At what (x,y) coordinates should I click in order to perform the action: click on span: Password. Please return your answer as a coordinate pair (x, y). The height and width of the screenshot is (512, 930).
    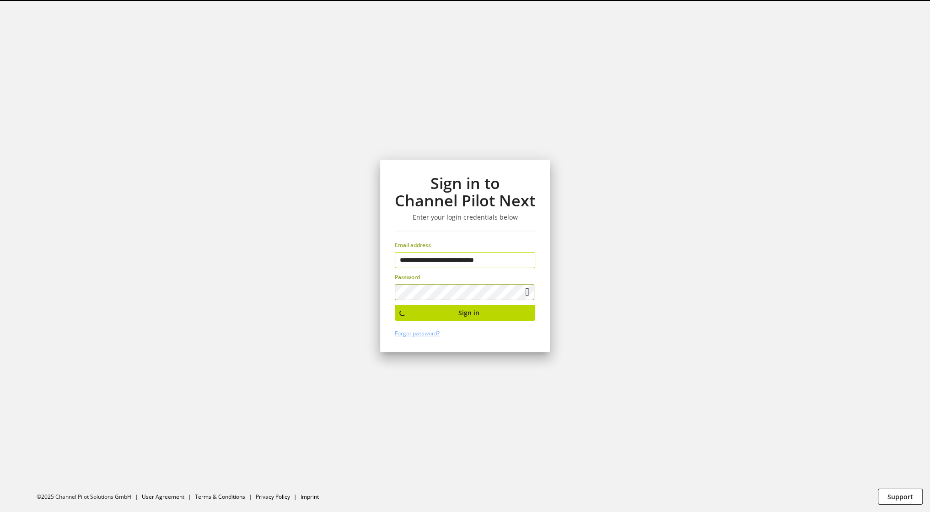
    Looking at the image, I should click on (407, 277).